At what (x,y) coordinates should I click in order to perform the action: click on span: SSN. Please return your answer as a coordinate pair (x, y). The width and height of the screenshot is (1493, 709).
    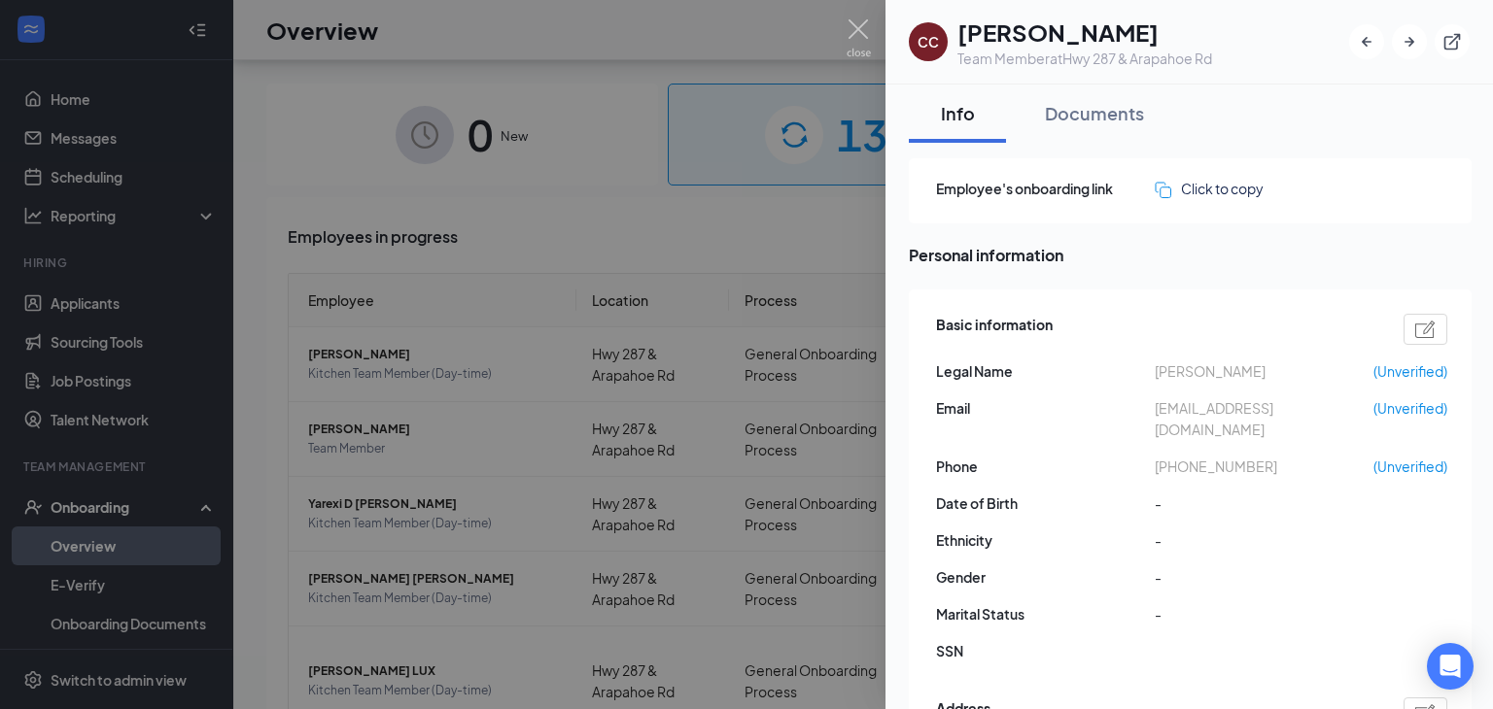
    Looking at the image, I should click on (1045, 651).